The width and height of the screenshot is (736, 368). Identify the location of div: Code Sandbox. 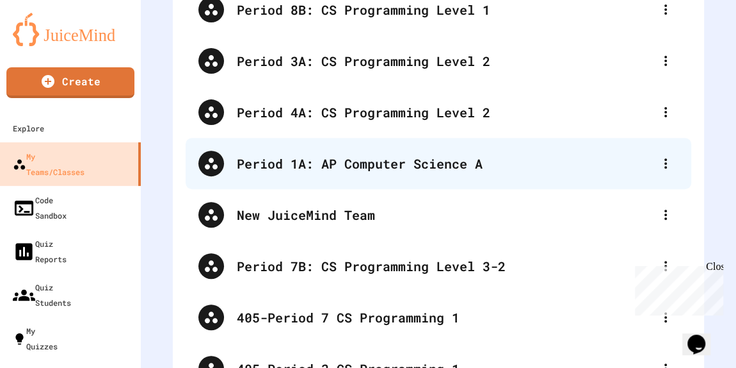
(40, 207).